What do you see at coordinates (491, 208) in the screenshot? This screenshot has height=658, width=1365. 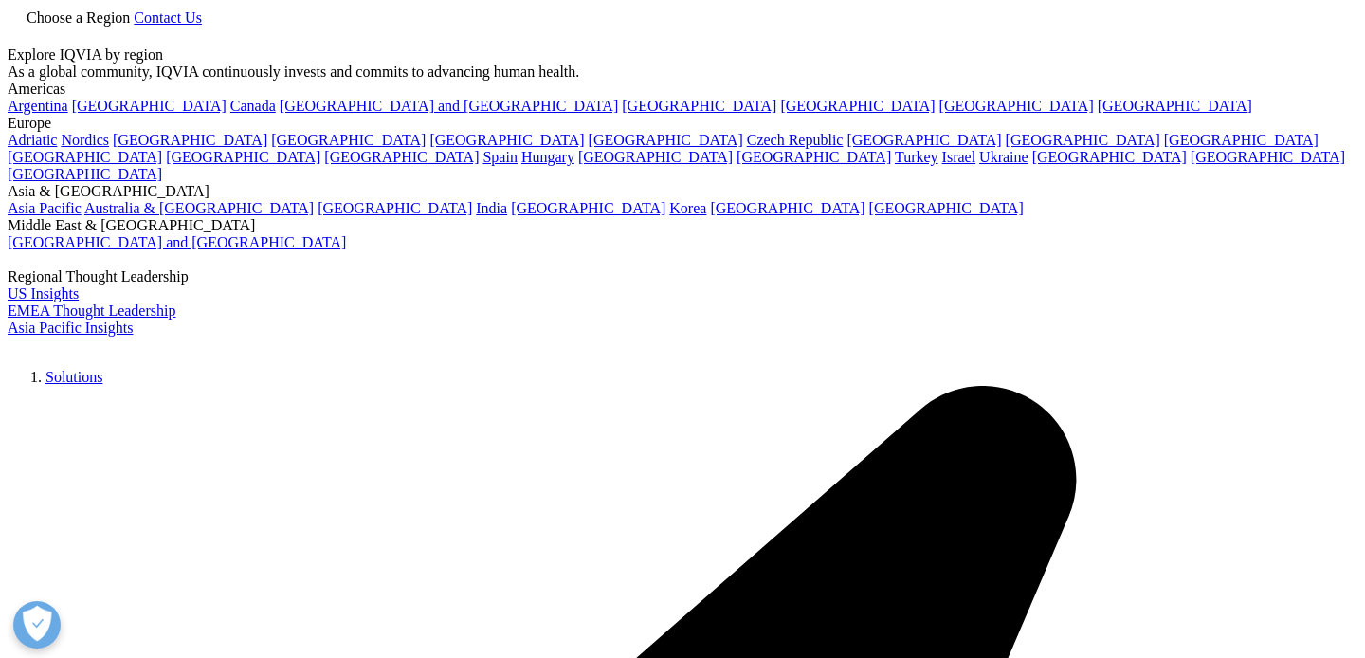 I see `a: India` at bounding box center [491, 208].